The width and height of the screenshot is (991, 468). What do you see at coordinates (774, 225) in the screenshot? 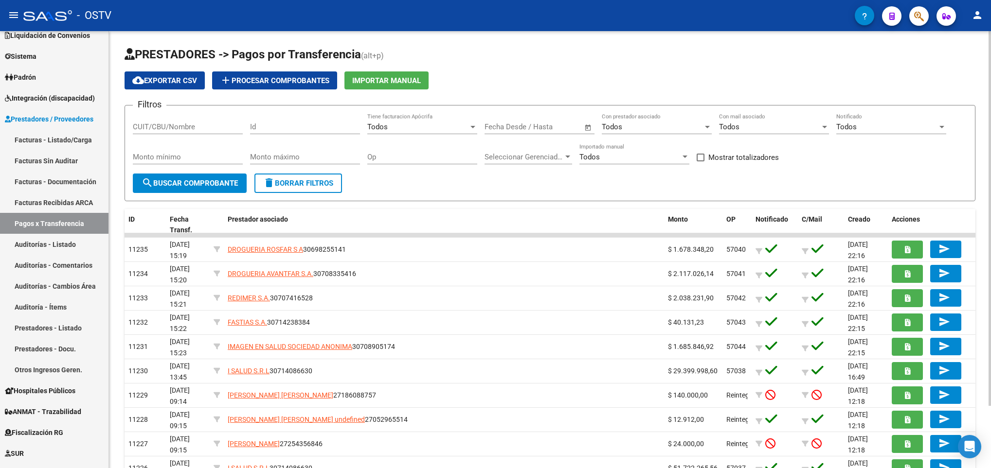
I see `datatable-header-cell: Notificado` at bounding box center [774, 225].